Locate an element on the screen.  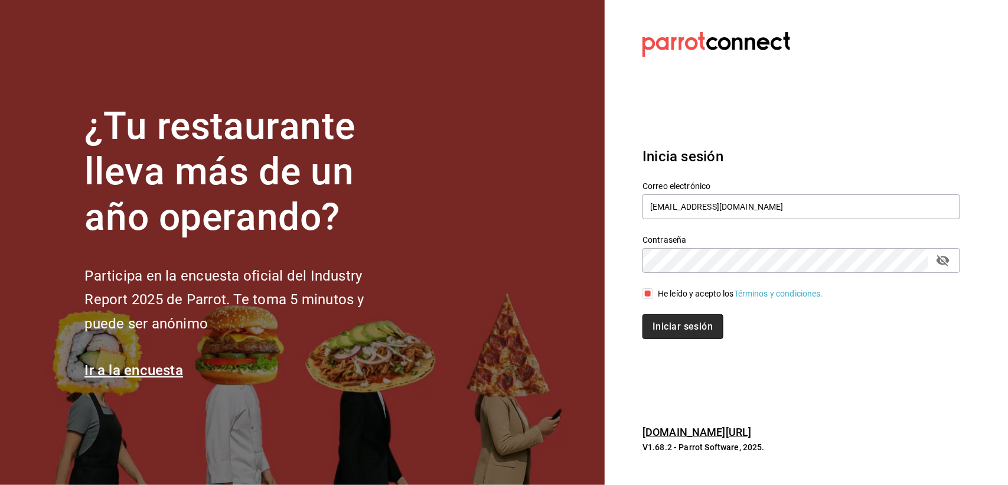
h2: Participa en la encuesta oficial del Industry Report 2025 de Parrot. Te toma 5 minutos y puede se... is located at coordinates (244, 300).